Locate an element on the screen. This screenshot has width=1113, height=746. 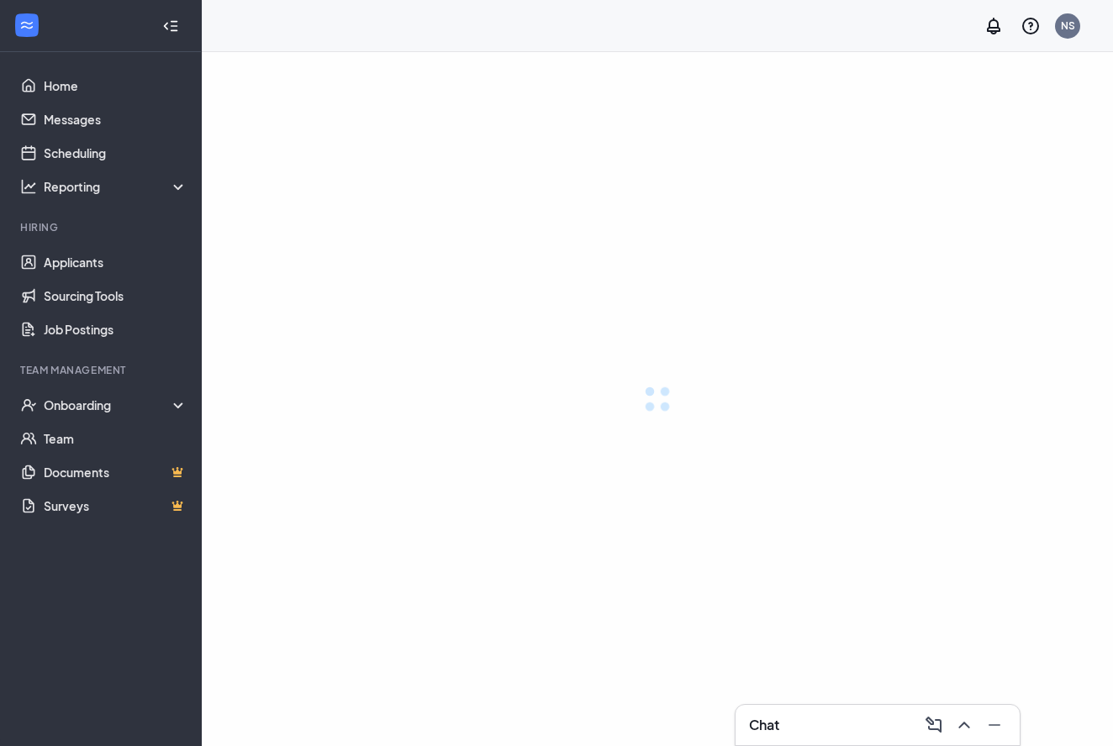
h3: Chat is located at coordinates (764, 725).